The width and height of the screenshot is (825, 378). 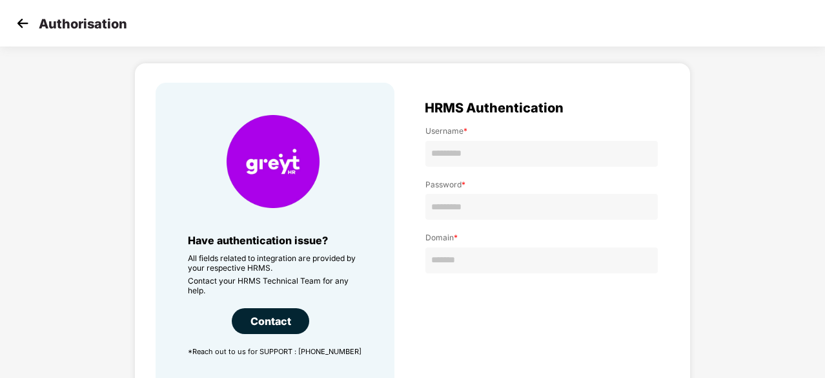 I want to click on label: Username, so click(x=542, y=130).